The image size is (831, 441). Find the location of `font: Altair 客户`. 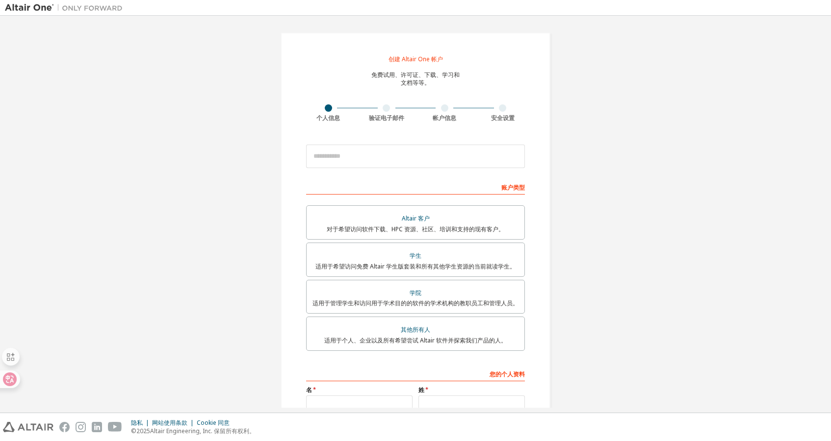

font: Altair 客户 is located at coordinates (415, 218).